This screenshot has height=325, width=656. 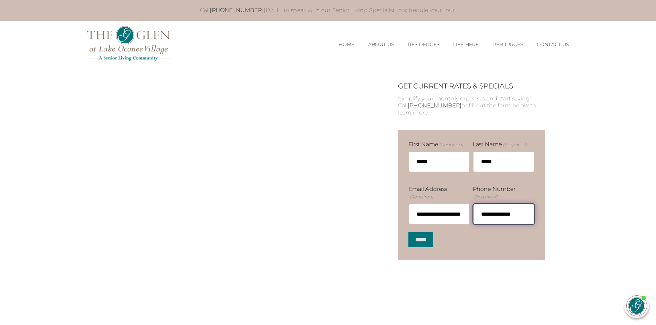 I want to click on p: Simplify your monthly expenses and start saving! Call or fill out the form below to learn more., so click(x=471, y=106).